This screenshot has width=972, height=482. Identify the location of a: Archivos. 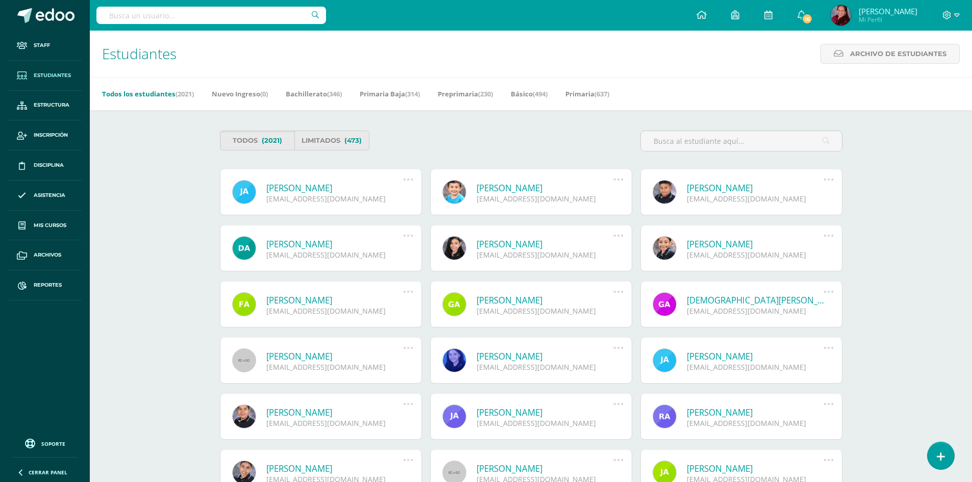
(45, 255).